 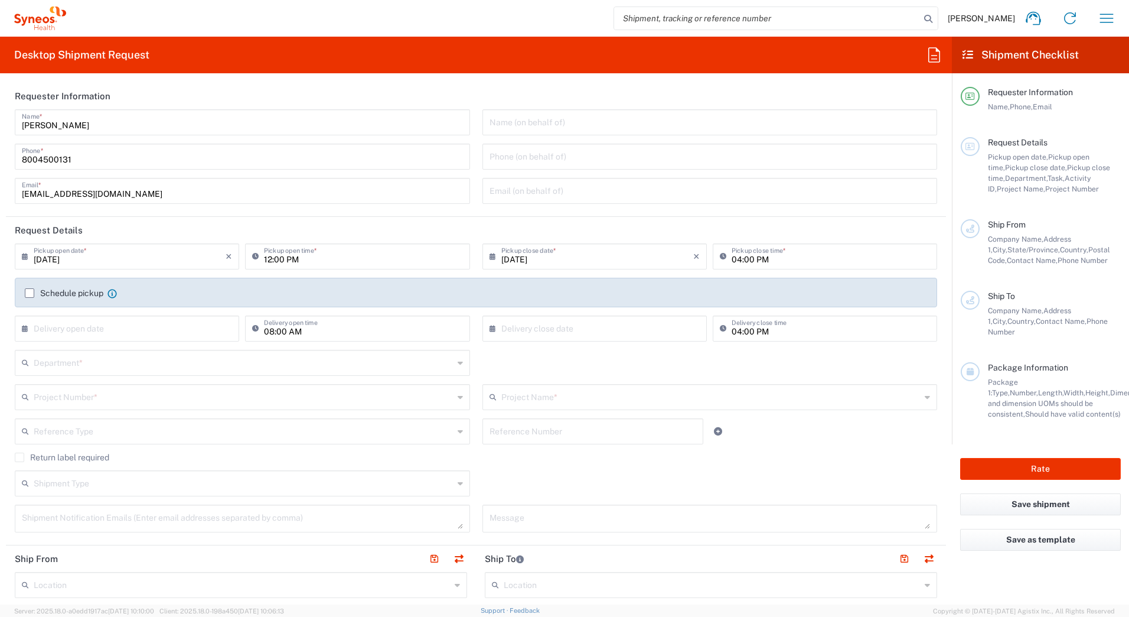 What do you see at coordinates (1018, 157) in the screenshot?
I see `span: Pickup open date,` at bounding box center [1018, 157].